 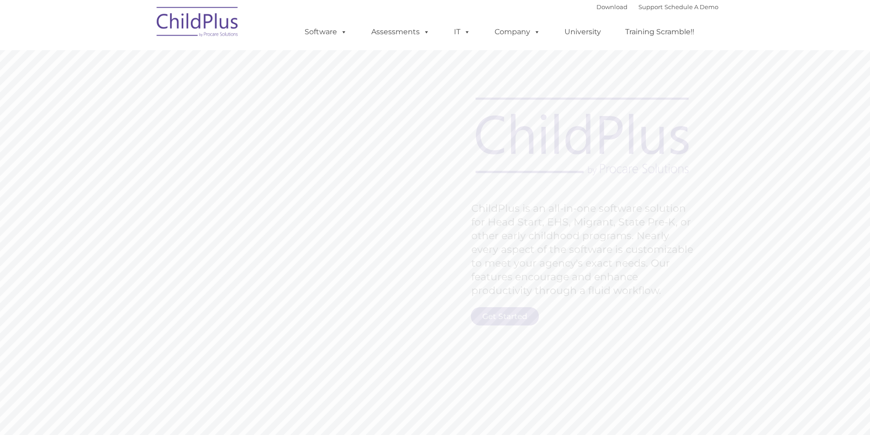 I want to click on a: Software, so click(x=326, y=32).